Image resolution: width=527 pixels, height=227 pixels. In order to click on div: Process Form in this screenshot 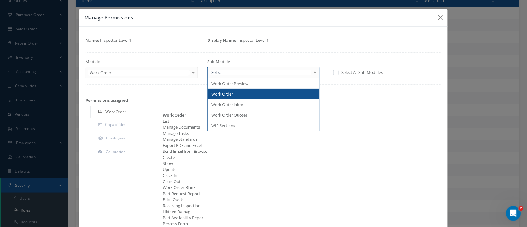, I will do `click(297, 224)`.